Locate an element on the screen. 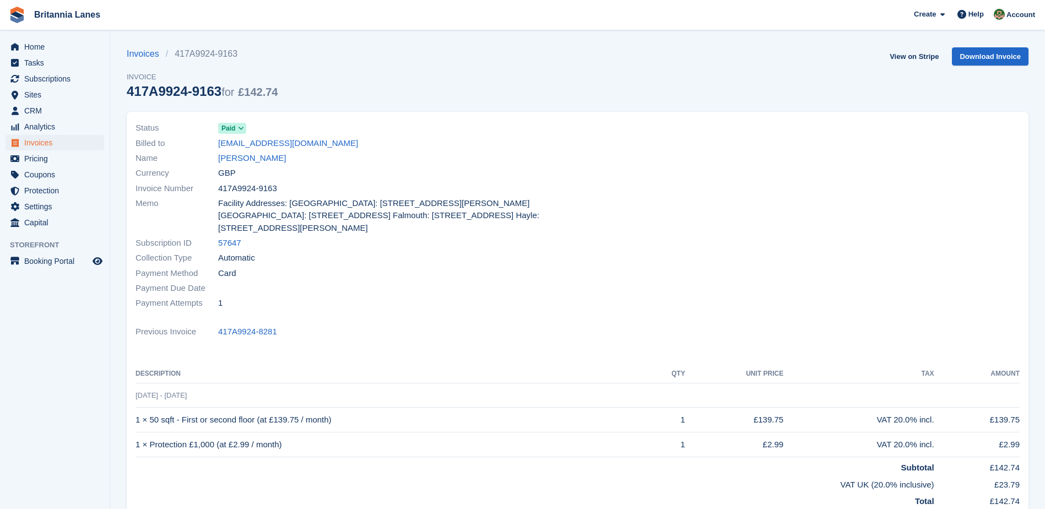  td: 1 × Protection £1,000 (at £2.99 / month) is located at coordinates (392, 444).